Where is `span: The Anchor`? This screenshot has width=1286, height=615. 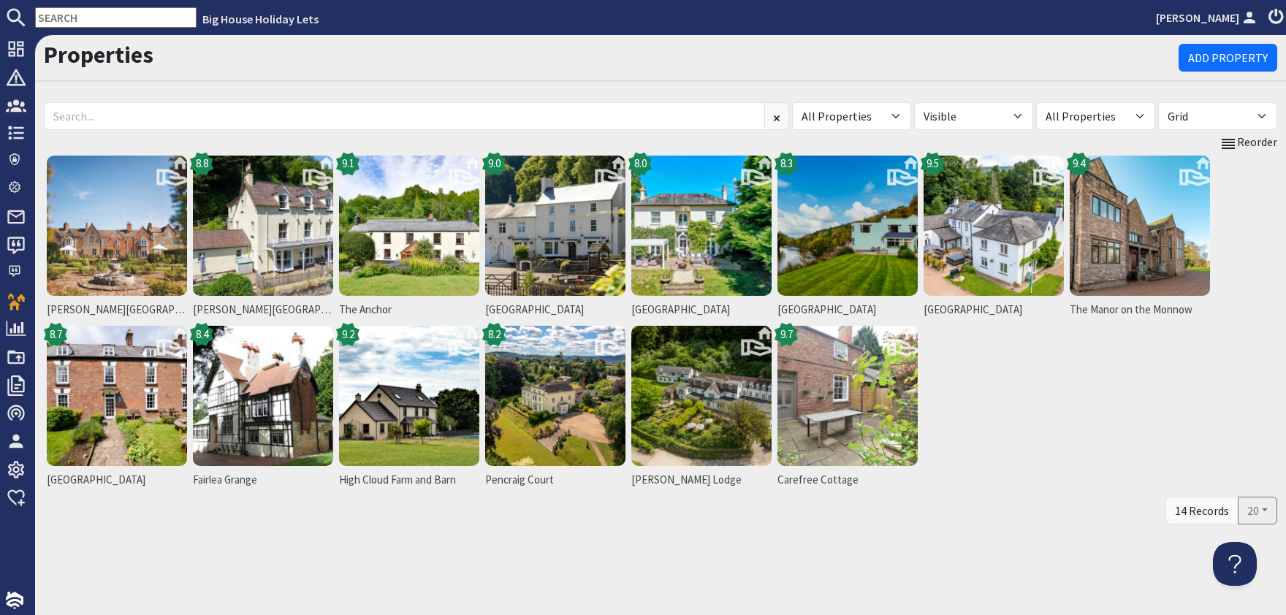
span: The Anchor is located at coordinates (409, 310).